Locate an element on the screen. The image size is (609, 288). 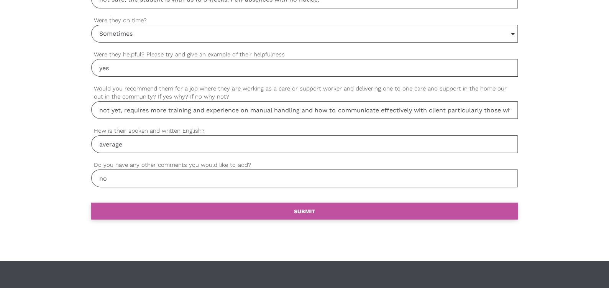
label: How is their spoken and written English? is located at coordinates (304, 131).